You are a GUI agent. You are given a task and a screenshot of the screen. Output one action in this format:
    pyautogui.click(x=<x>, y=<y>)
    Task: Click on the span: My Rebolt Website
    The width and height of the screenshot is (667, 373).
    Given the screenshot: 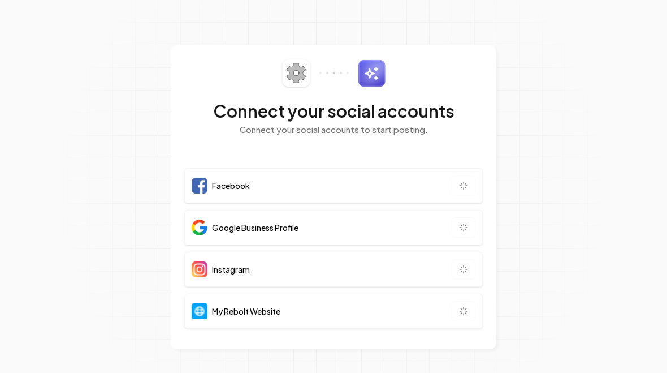 What is the action you would take?
    pyautogui.click(x=246, y=311)
    